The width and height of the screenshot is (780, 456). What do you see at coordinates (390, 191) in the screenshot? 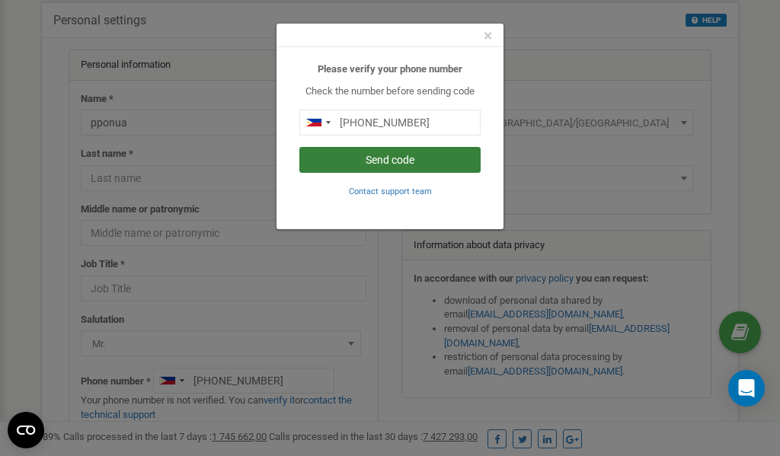
I see `small: Contact support team` at bounding box center [390, 191].